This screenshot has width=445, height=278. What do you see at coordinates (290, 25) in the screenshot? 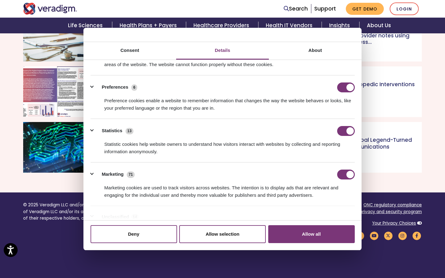
I see `a: Health IT Vendors` at bounding box center [290, 25].